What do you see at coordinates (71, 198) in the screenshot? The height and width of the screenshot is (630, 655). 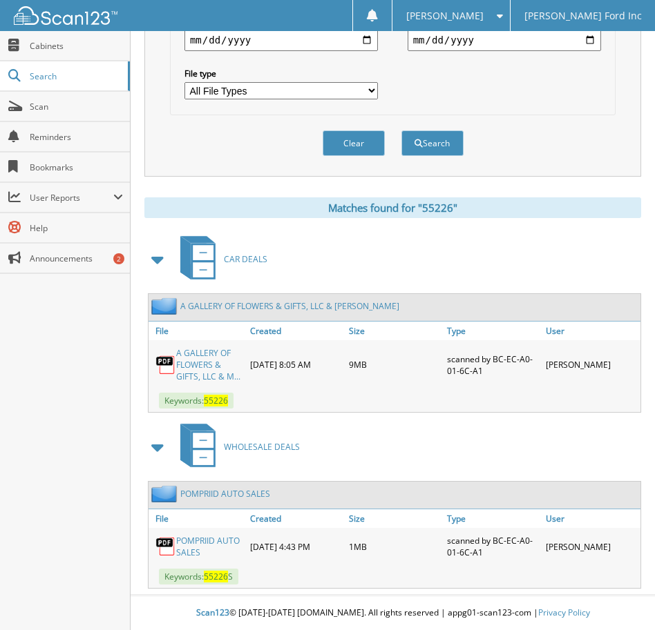 I see `span: User Reports` at bounding box center [71, 198].